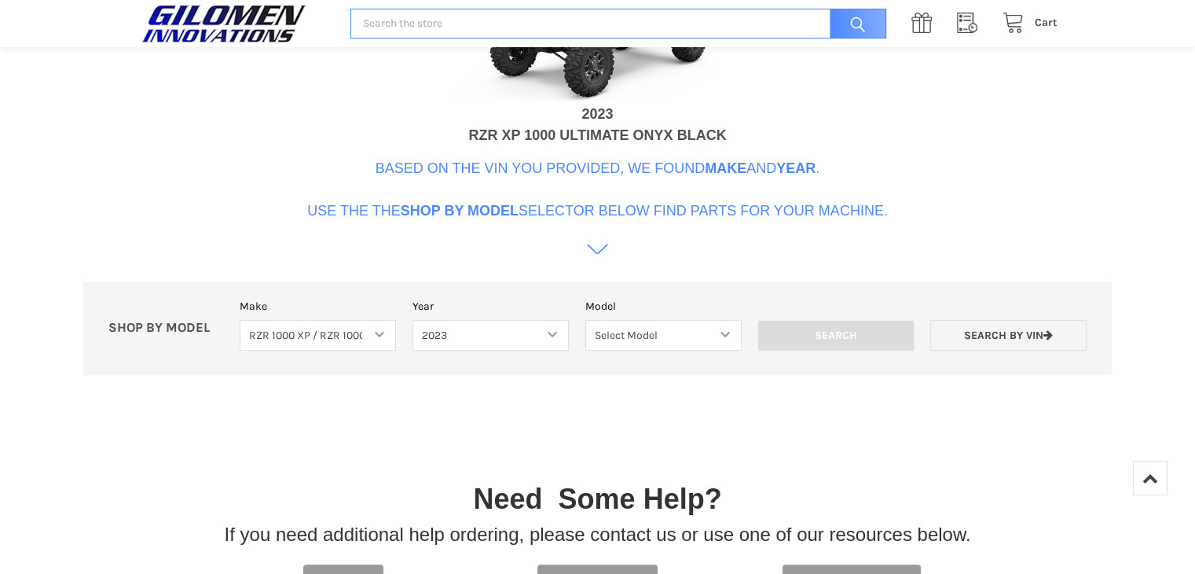 The image size is (1195, 574). What do you see at coordinates (663, 306) in the screenshot?
I see `label: Model` at bounding box center [663, 306].